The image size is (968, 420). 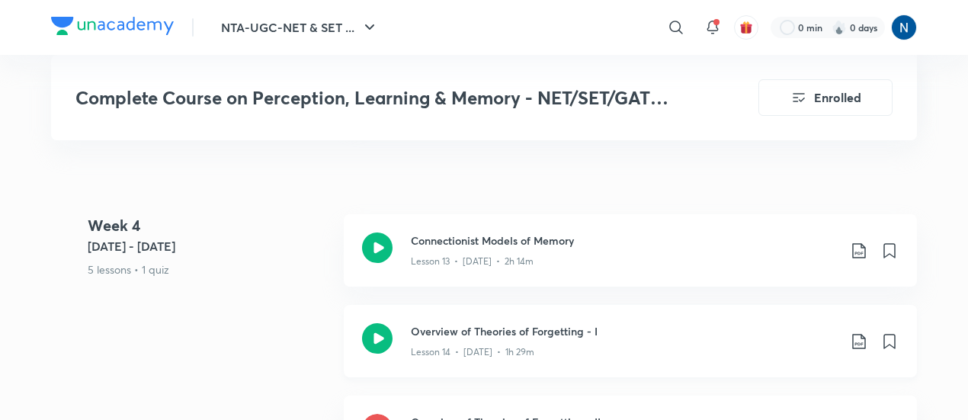 I want to click on img: Nishita Baranwal, so click(x=904, y=27).